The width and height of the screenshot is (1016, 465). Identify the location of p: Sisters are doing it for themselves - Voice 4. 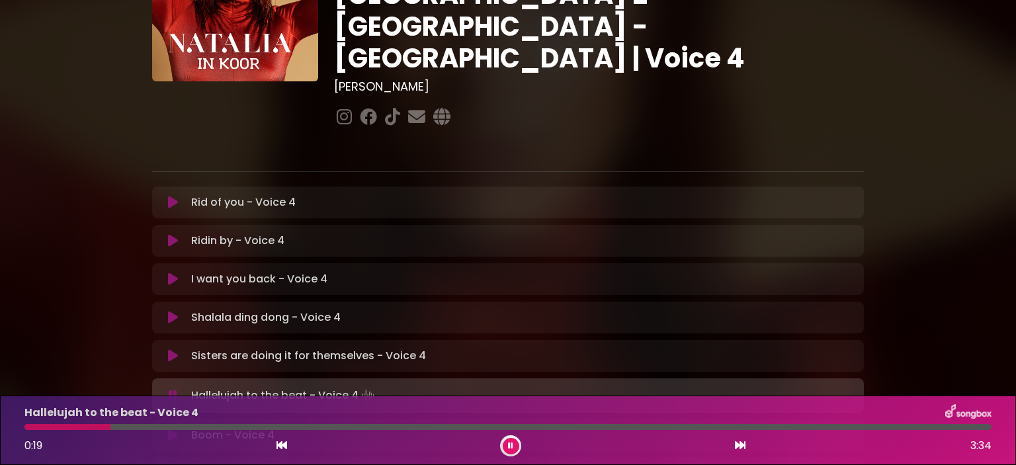
(308, 356).